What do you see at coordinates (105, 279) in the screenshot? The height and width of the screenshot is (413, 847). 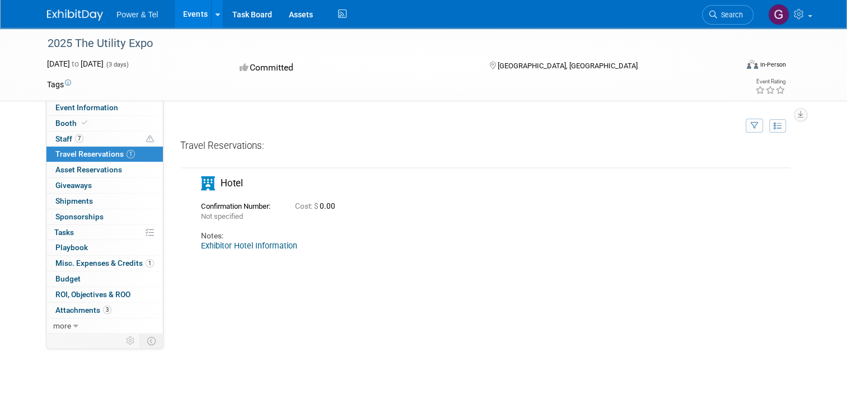 I see `a: Budget` at bounding box center [105, 279].